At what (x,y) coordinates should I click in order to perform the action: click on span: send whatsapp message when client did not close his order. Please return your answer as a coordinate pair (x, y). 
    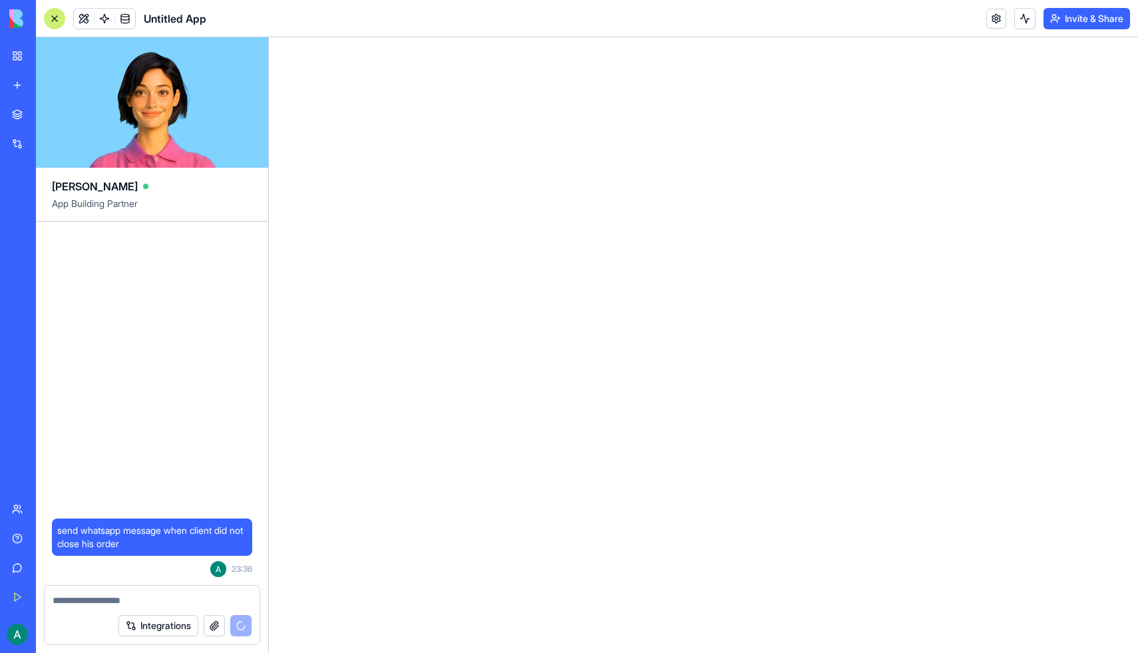
    Looking at the image, I should click on (152, 537).